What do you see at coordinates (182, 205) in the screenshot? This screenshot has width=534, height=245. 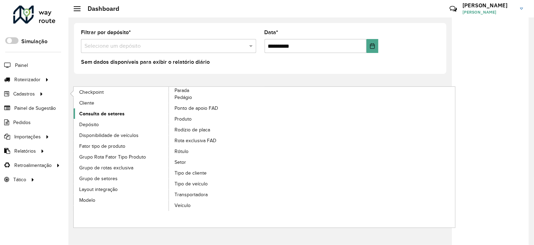 I see `span: Veículo` at bounding box center [182, 205].